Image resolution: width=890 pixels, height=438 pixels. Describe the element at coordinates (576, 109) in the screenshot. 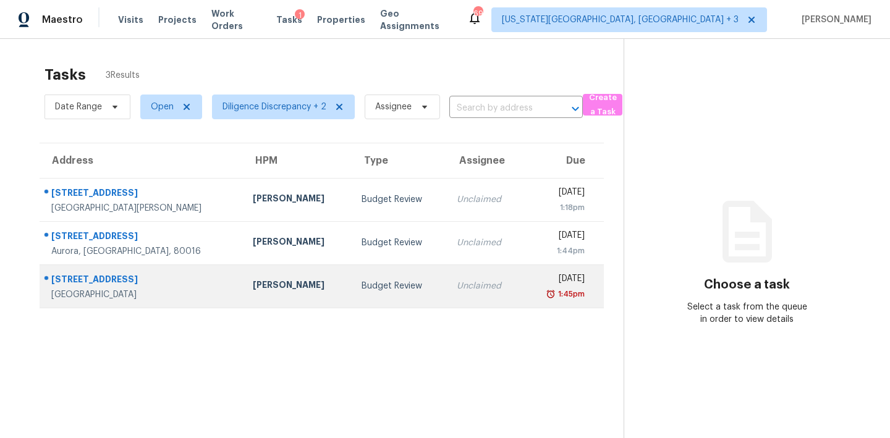

I see `button: Open` at that location.